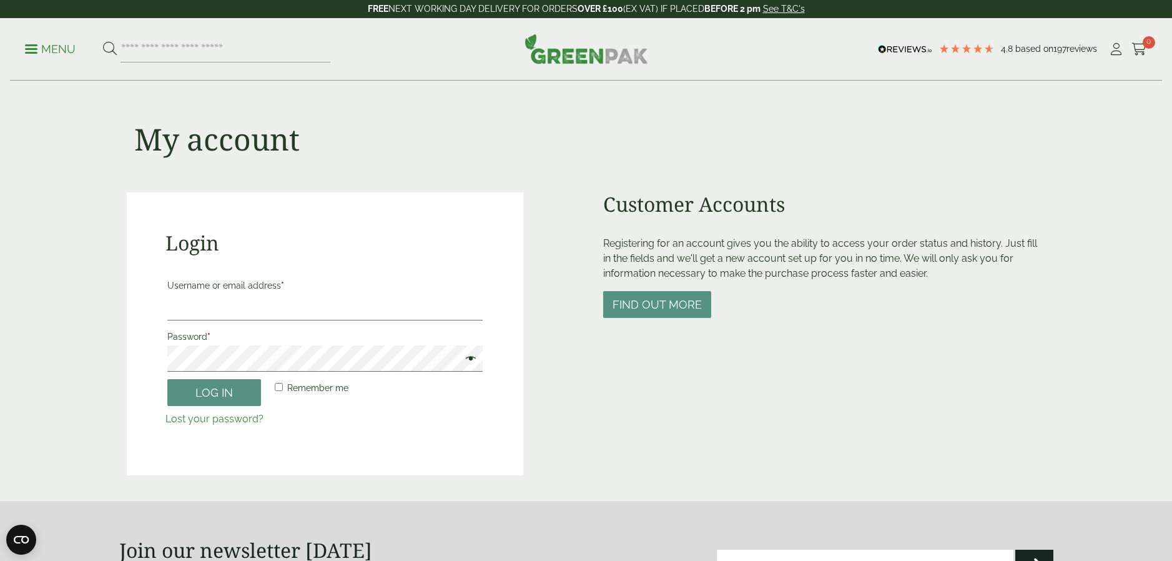 The image size is (1172, 561). What do you see at coordinates (1081, 49) in the screenshot?
I see `span: reviews` at bounding box center [1081, 49].